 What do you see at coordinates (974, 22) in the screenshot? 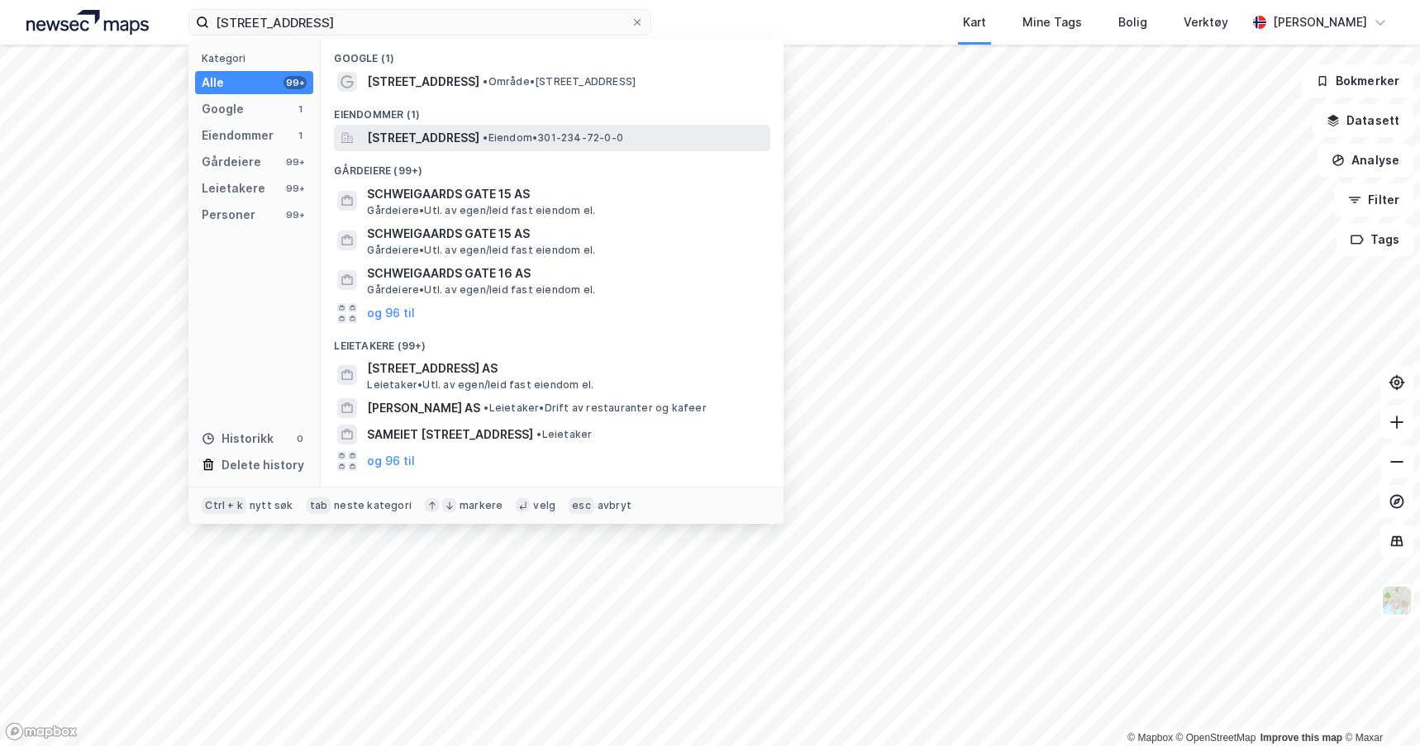
I see `div: Kart` at bounding box center [974, 22].